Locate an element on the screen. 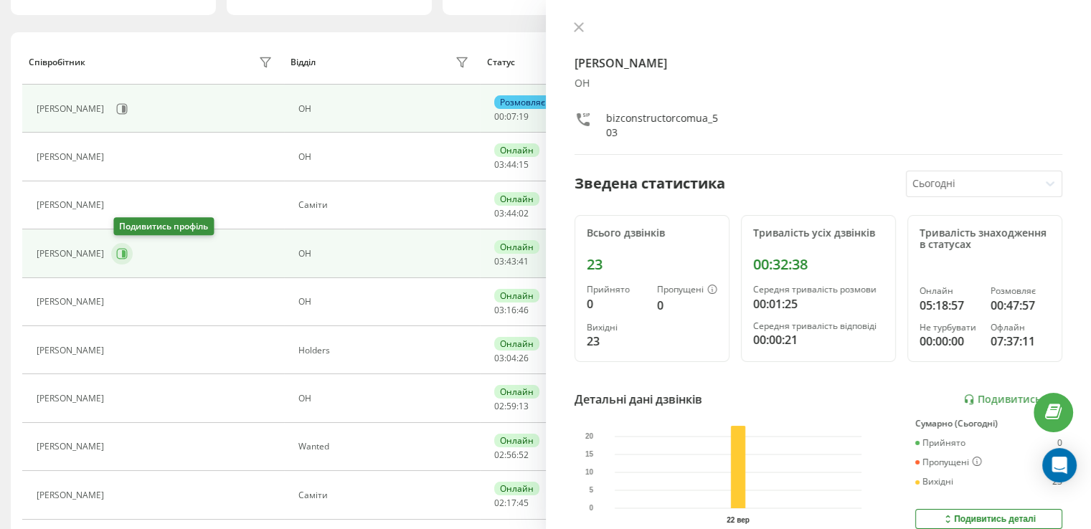  div: Тривалість усіх дзвінків is located at coordinates (818, 233).